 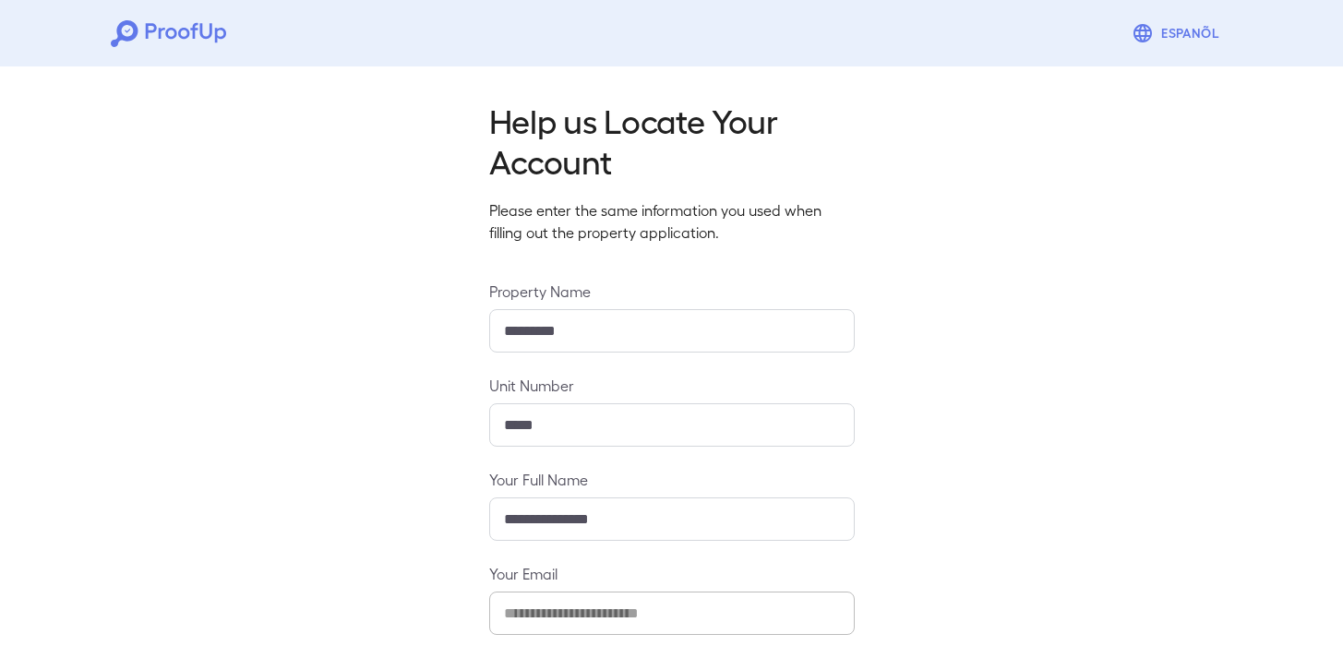 I want to click on label: Property Name, so click(x=672, y=291).